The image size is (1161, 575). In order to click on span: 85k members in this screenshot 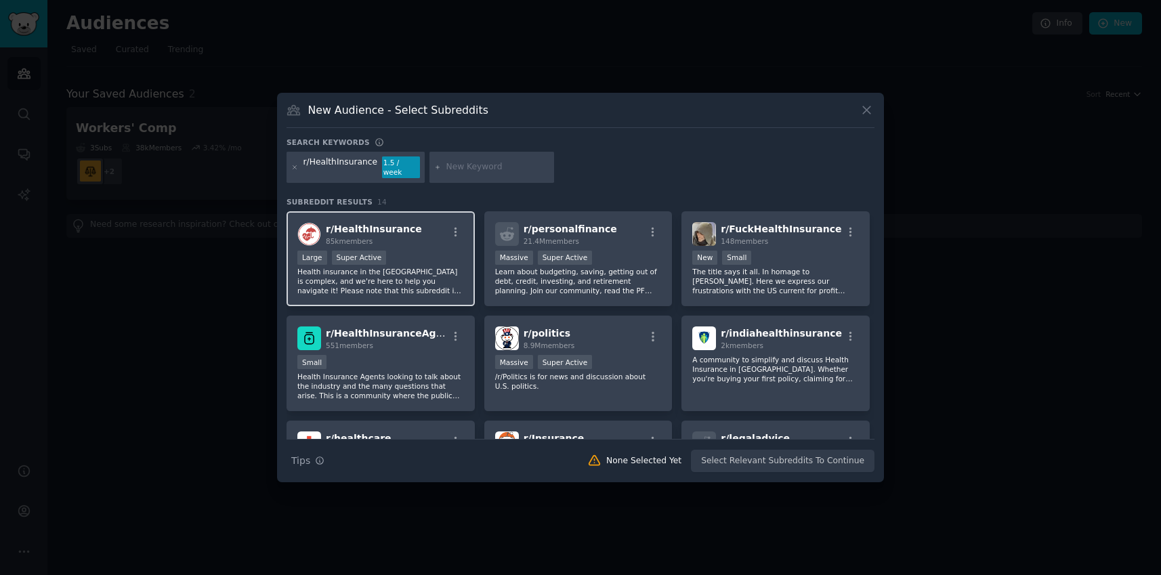, I will do `click(349, 241)`.